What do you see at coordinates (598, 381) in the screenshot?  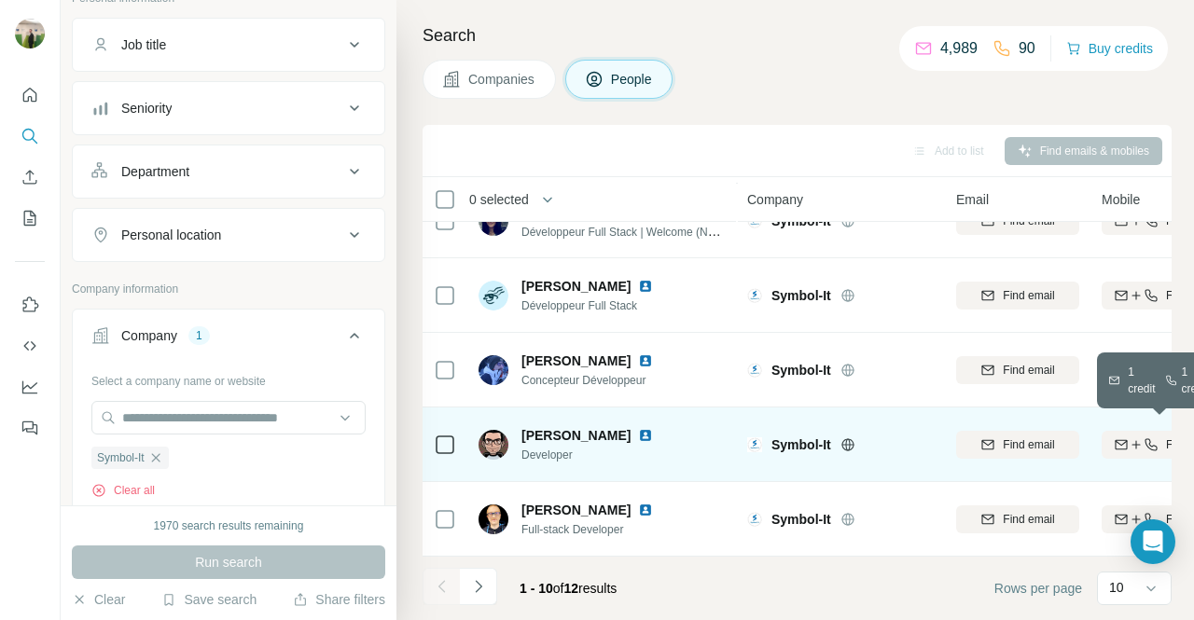 I see `span: Concepteur Développeur` at bounding box center [598, 381].